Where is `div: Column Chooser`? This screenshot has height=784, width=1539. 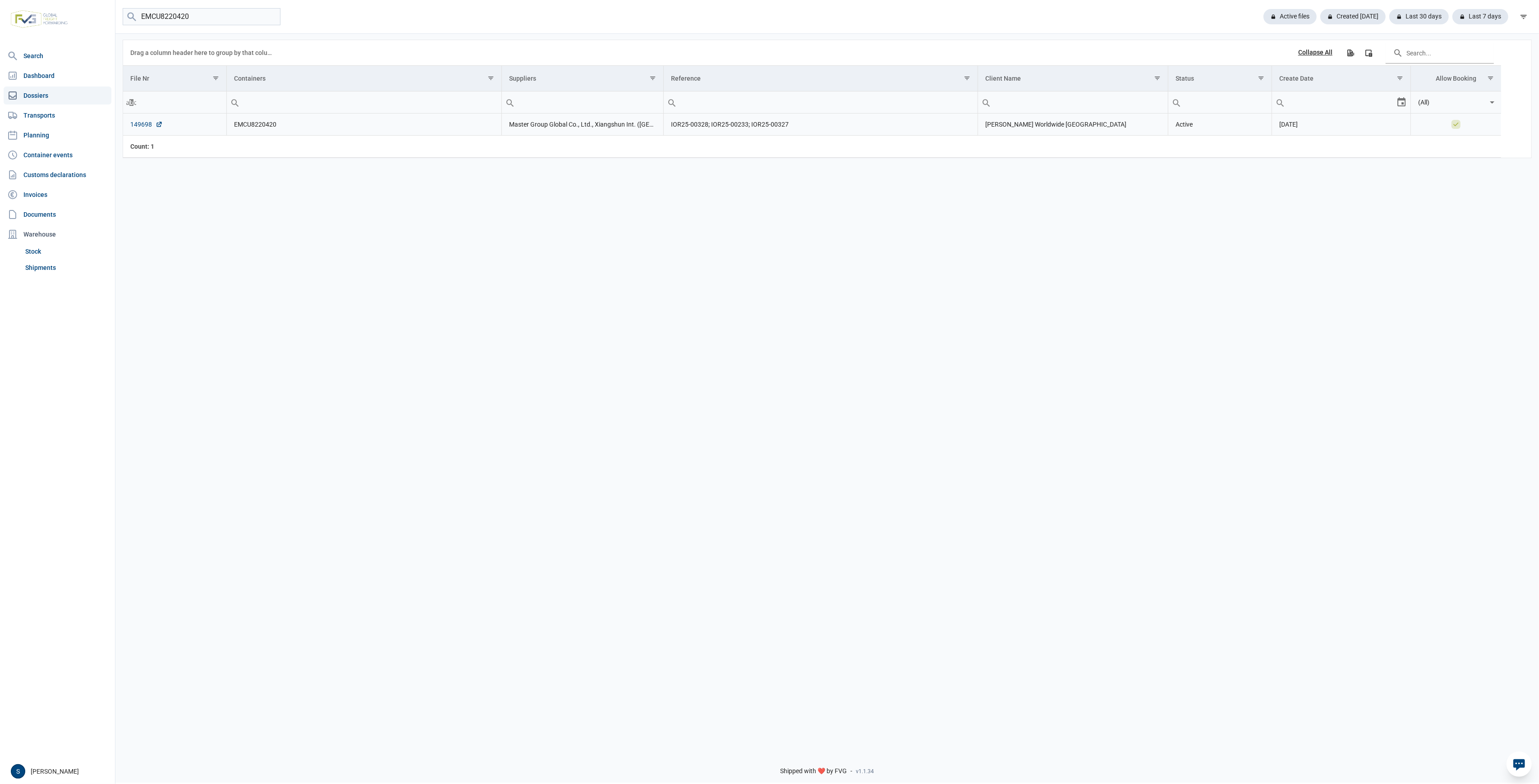
div: Column Chooser is located at coordinates (1368, 53).